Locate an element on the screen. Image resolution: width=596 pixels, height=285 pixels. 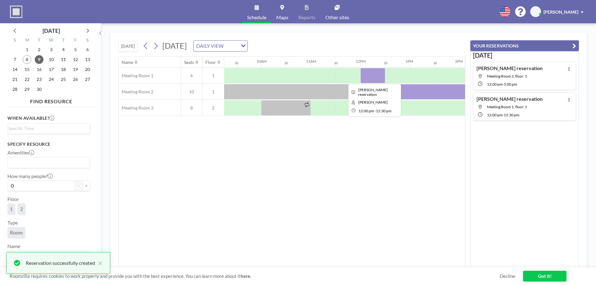
span: Tuesday, September 16, 2025 is located at coordinates (39, 70).